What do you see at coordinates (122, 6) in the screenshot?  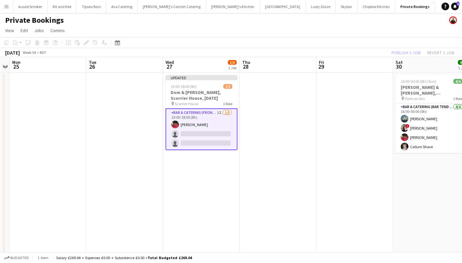 I see `button: Avo Catering` at bounding box center [122, 6].